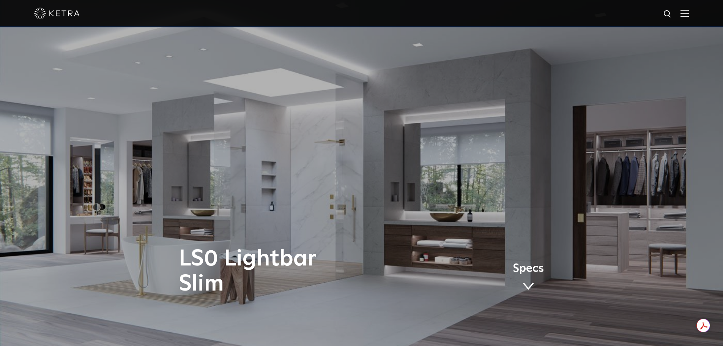 The height and width of the screenshot is (346, 723). I want to click on h1: LS0 Lightbar Slim, so click(286, 271).